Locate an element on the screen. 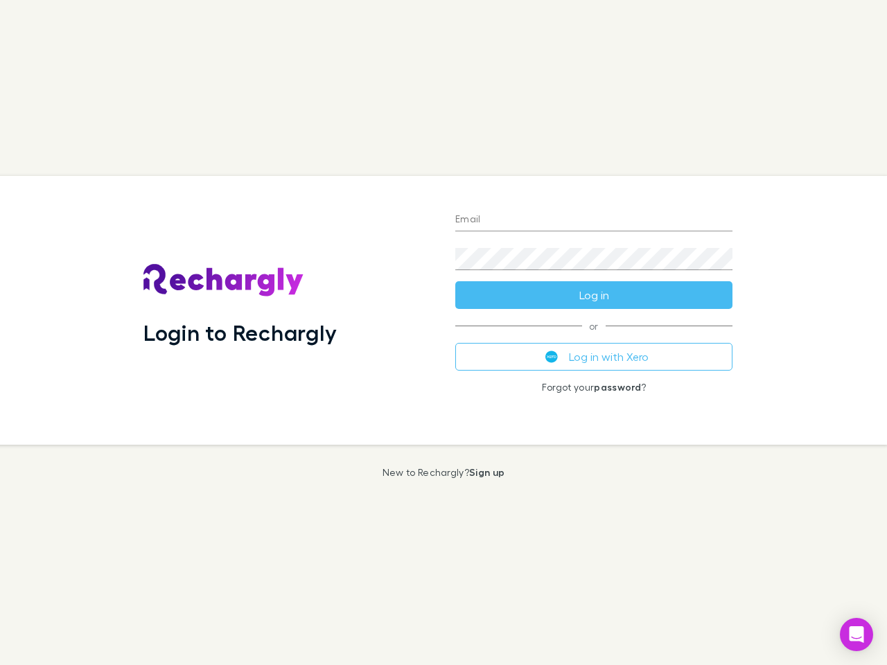  img: Xero's logo is located at coordinates (551, 357).